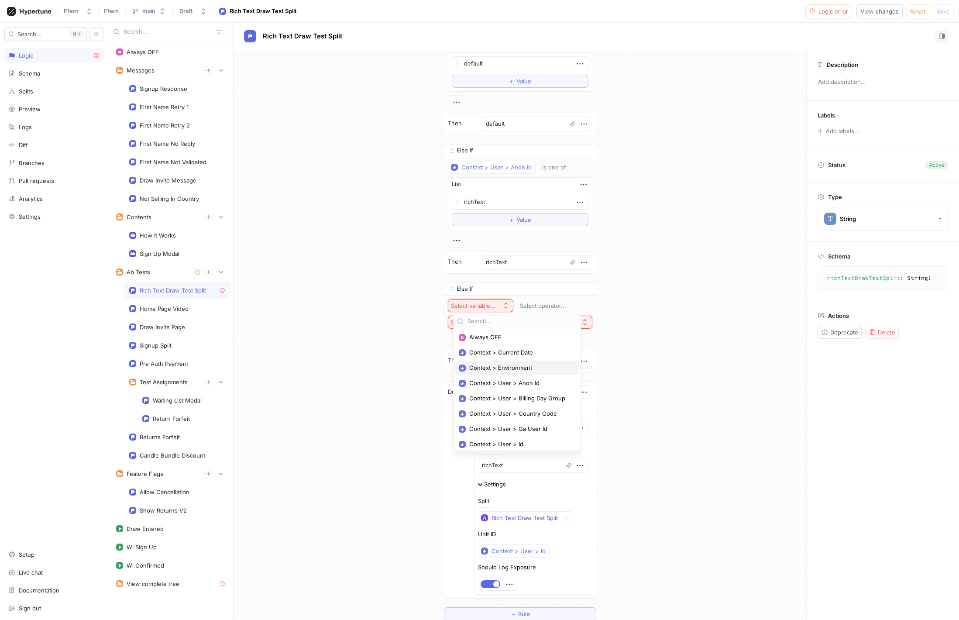  Describe the element at coordinates (193, 11) in the screenshot. I see `button: Draft` at that location.